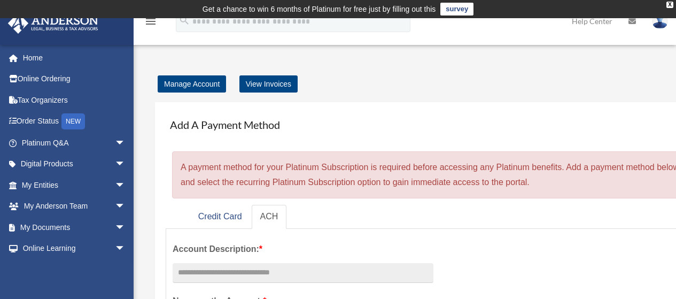 The height and width of the screenshot is (299, 676). Describe the element at coordinates (319, 9) in the screenshot. I see `div: Get a chance to win 6 months of Platinum for free just by filling out this` at that location.